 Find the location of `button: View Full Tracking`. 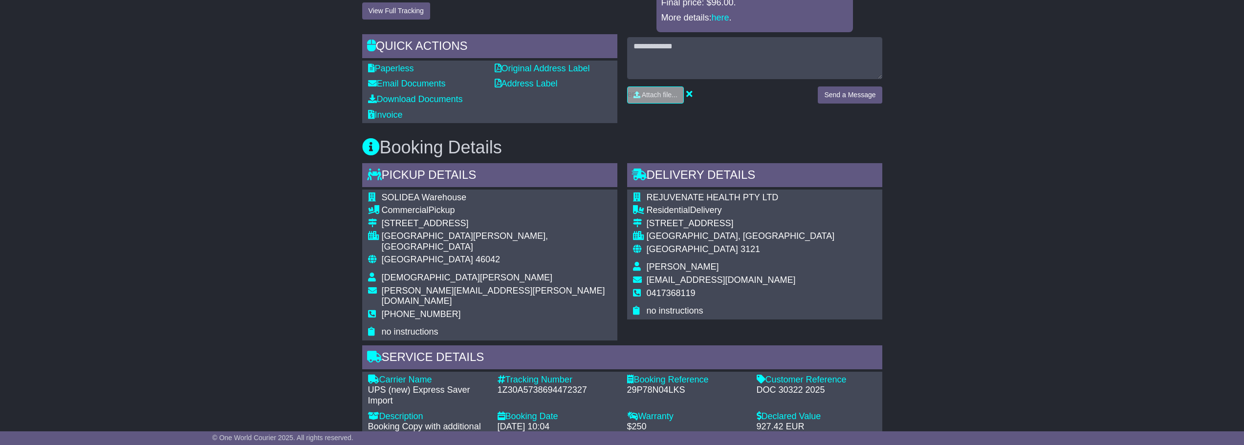

button: View Full Tracking is located at coordinates (396, 11).